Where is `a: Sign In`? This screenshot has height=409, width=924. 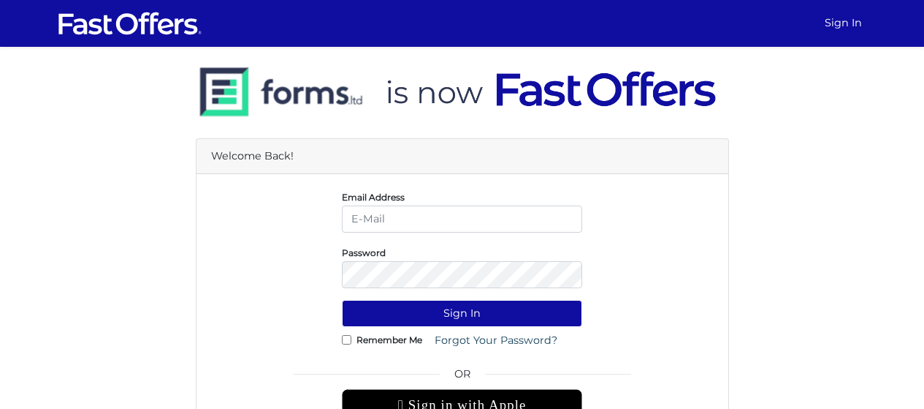 a: Sign In is located at coordinates (843, 23).